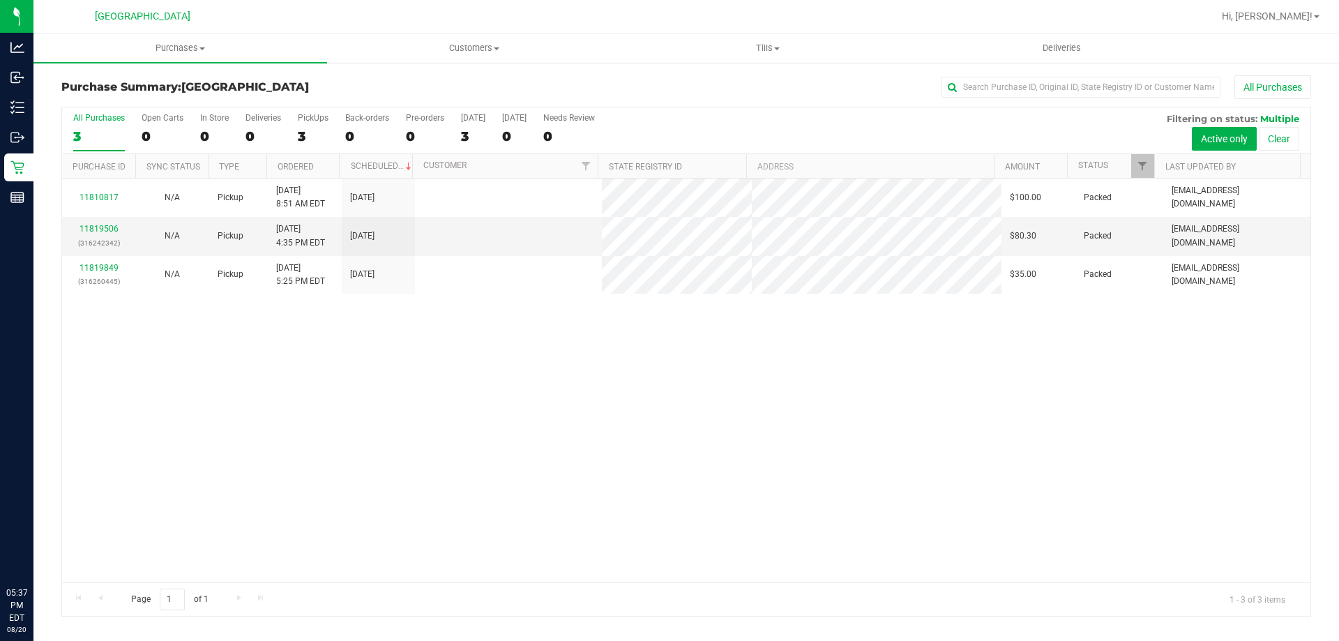 The image size is (1339, 641). I want to click on button: Active only, so click(1224, 139).